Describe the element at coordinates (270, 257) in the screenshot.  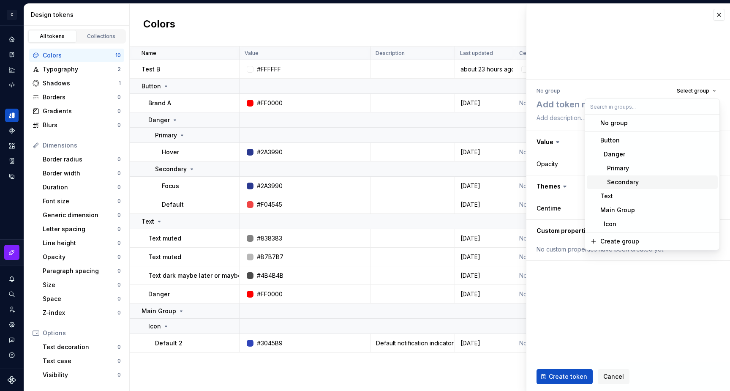
I see `div: #B7B7B7` at that location.